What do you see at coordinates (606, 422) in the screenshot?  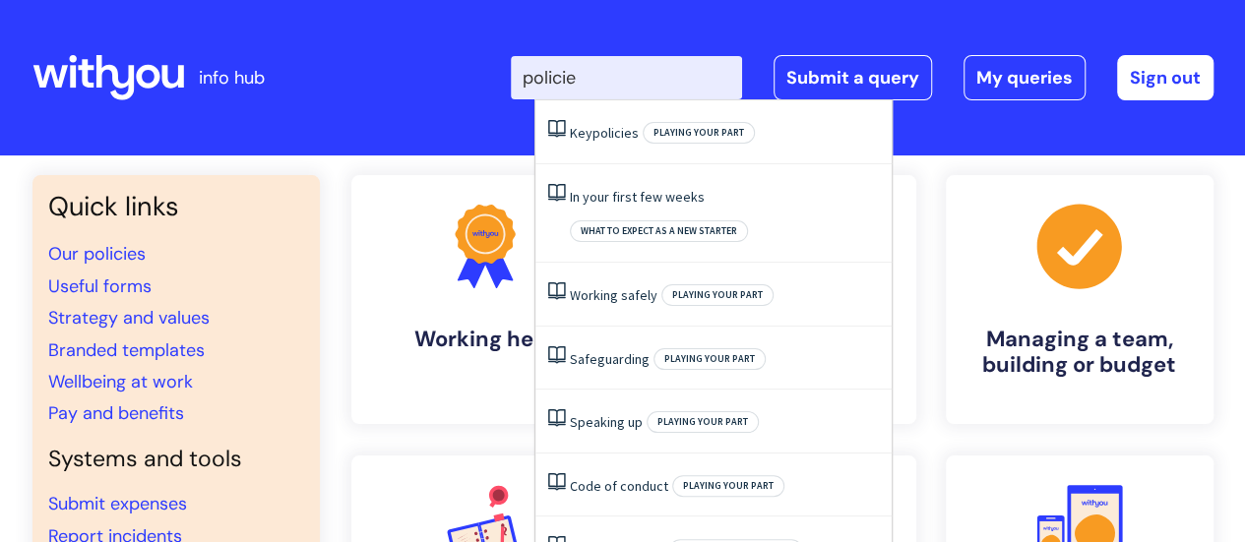 I see `a: Speaking up` at bounding box center [606, 422].